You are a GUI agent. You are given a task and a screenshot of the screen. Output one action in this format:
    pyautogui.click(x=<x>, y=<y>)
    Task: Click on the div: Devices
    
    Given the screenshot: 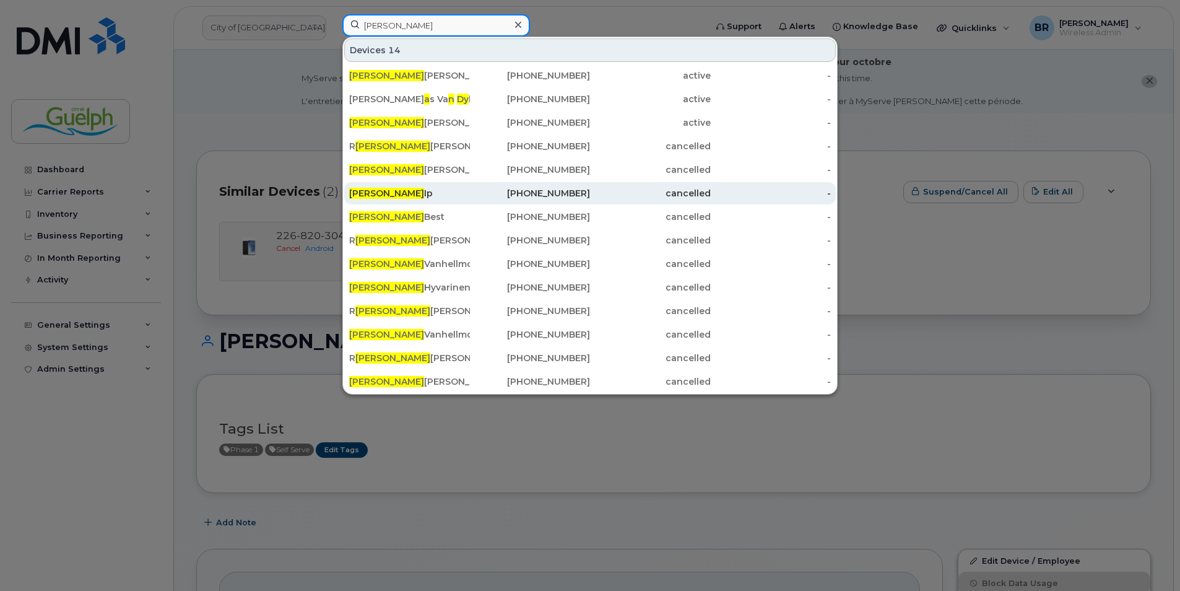 What is the action you would take?
    pyautogui.click(x=590, y=50)
    